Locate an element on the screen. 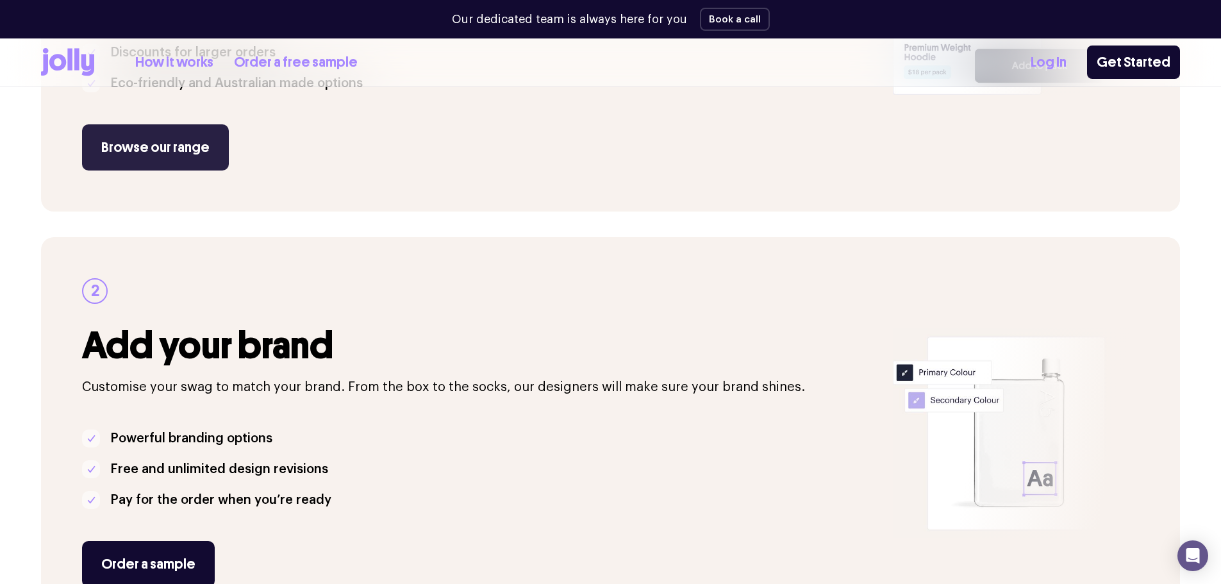 The height and width of the screenshot is (584, 1221). p: Customise your swag to match your brand. From the box to the socks, our designers will make sure ... is located at coordinates (479, 387).